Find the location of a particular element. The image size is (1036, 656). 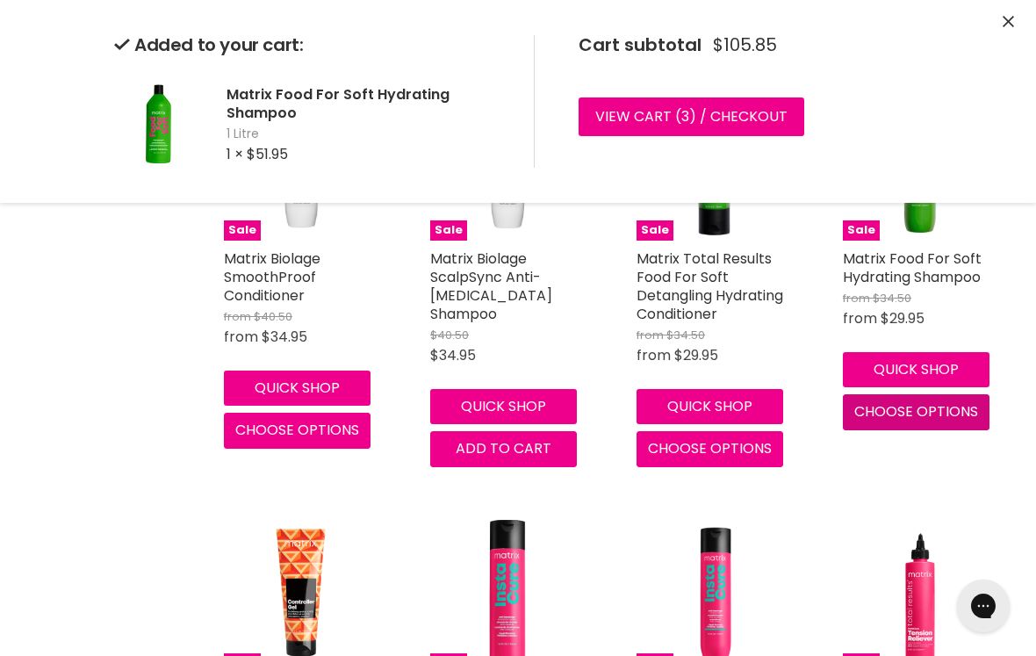

span: $105.85 is located at coordinates (745, 45).